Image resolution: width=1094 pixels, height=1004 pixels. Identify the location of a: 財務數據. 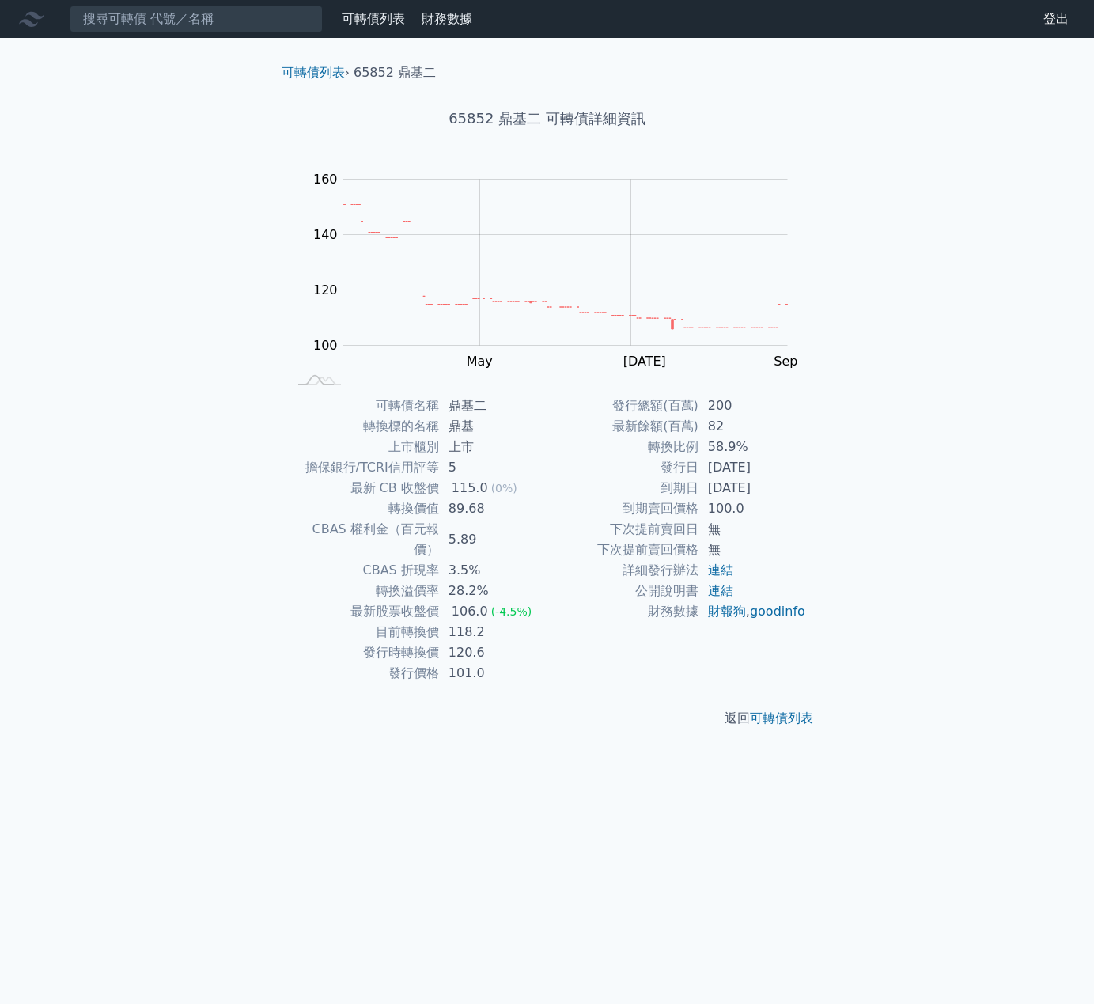
(447, 18).